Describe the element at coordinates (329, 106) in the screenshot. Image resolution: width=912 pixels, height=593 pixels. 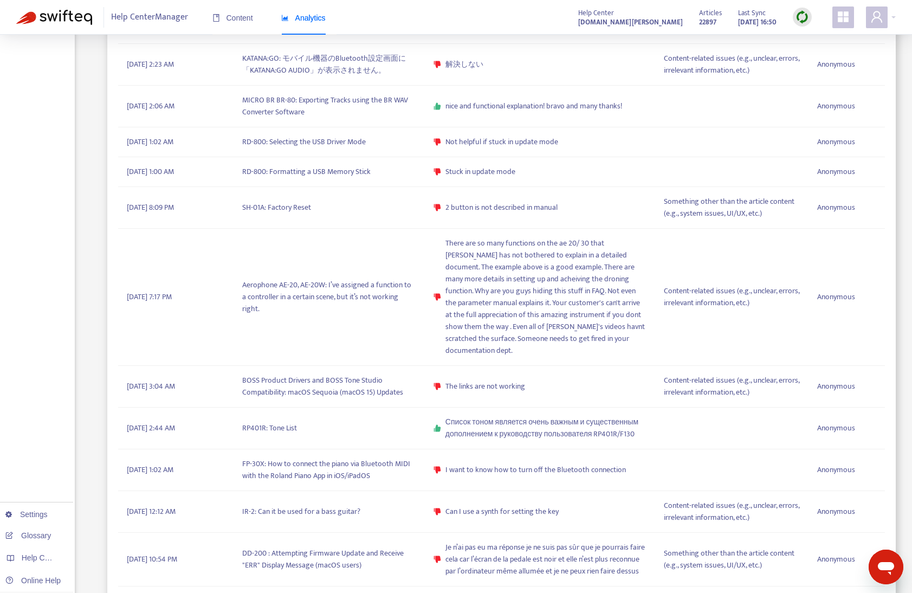
I see `td: MICRO BR BR-80: Exporting Tracks using the BR WAV Converter Software` at that location.